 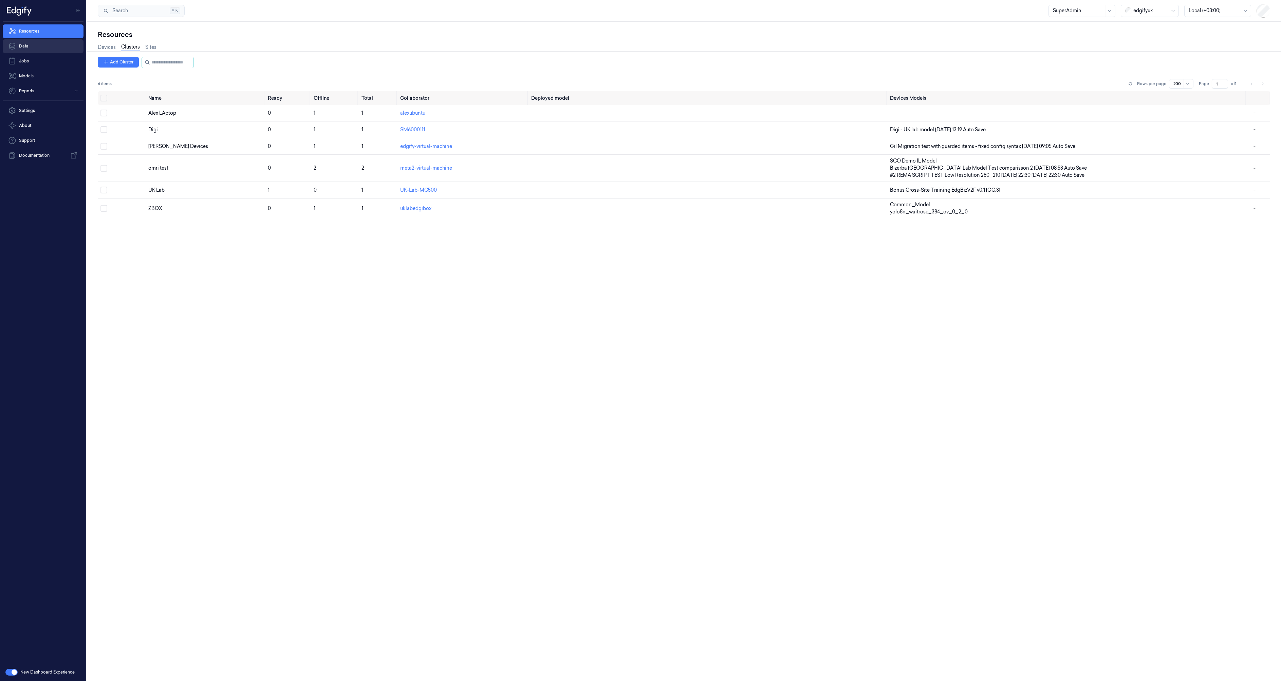 I want to click on span: of 1, so click(x=1237, y=84).